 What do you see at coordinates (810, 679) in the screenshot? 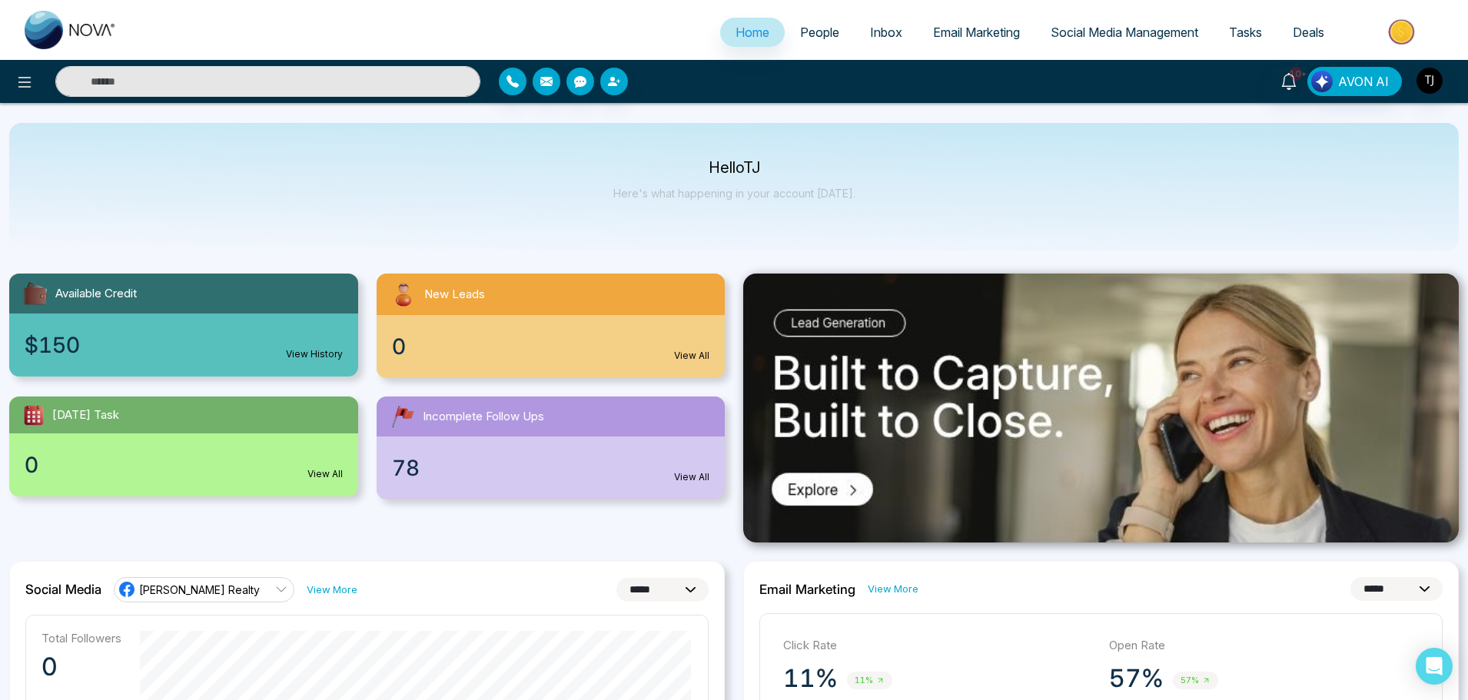
I see `p: 11%` at bounding box center [810, 679].